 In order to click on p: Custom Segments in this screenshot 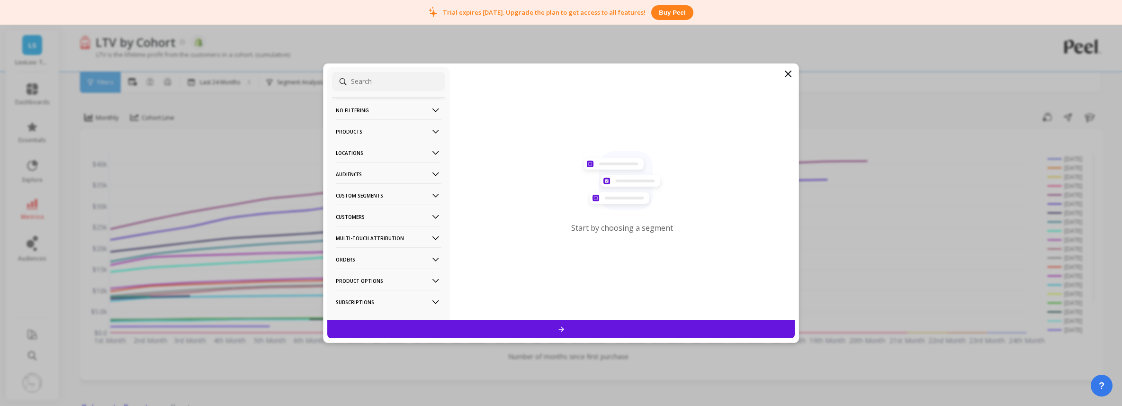, I will do `click(388, 195)`.